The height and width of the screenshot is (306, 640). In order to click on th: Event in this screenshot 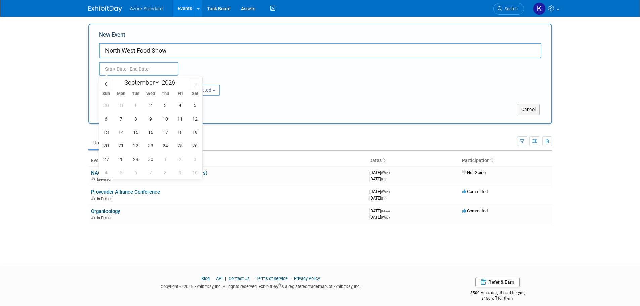, I will do `click(227, 161)`.